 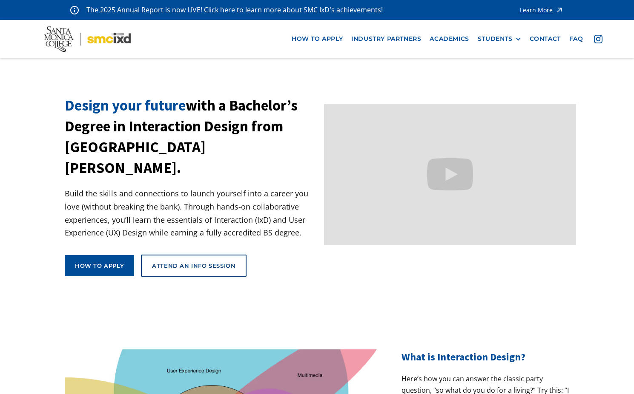 What do you see at coordinates (74, 10) in the screenshot?
I see `img: icon - information - alert` at bounding box center [74, 10].